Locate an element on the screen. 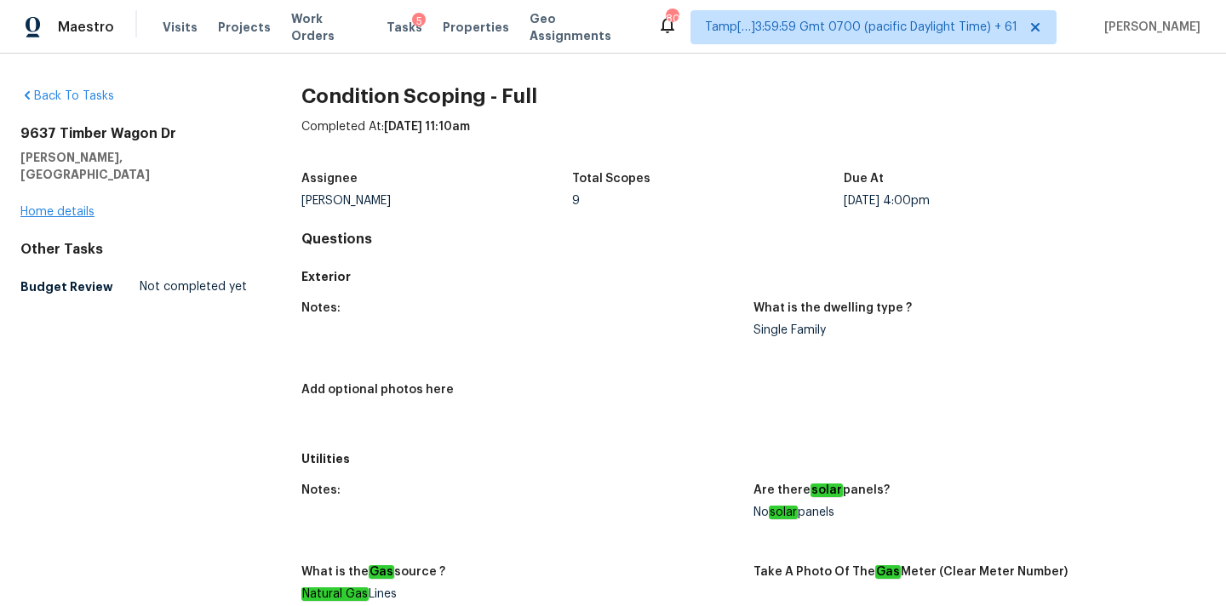 The width and height of the screenshot is (1226, 606). div: No panels is located at coordinates (972, 513).